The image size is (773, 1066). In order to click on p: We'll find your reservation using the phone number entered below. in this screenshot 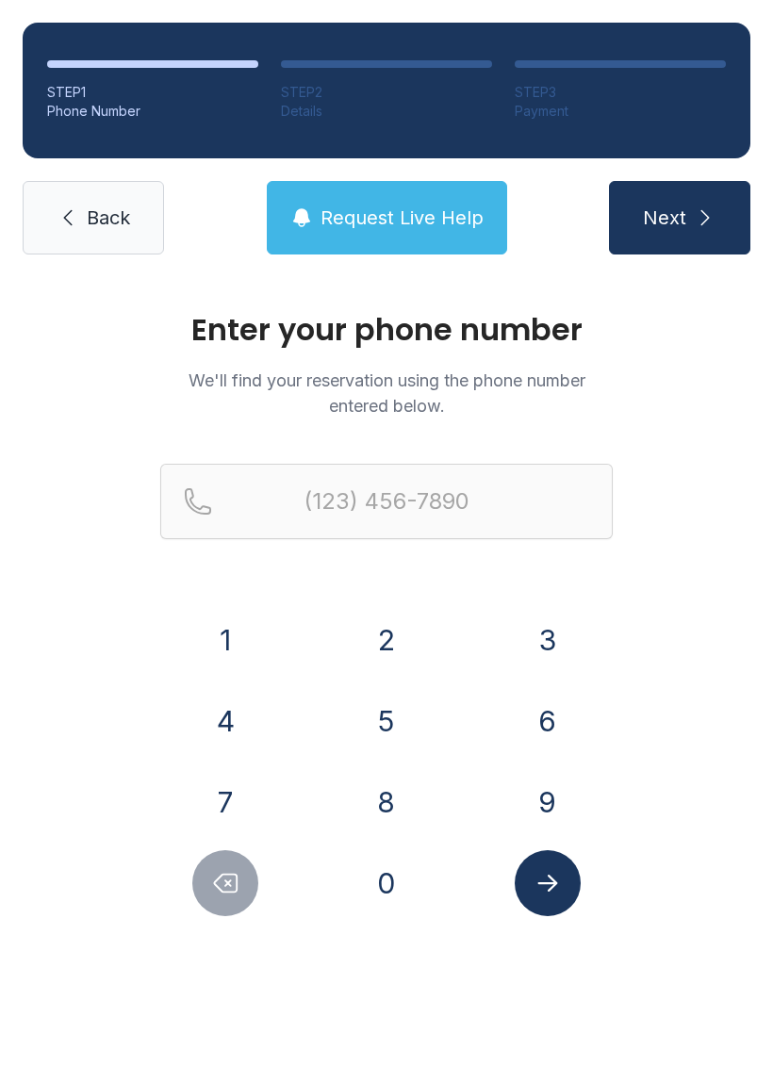, I will do `click(386, 393)`.